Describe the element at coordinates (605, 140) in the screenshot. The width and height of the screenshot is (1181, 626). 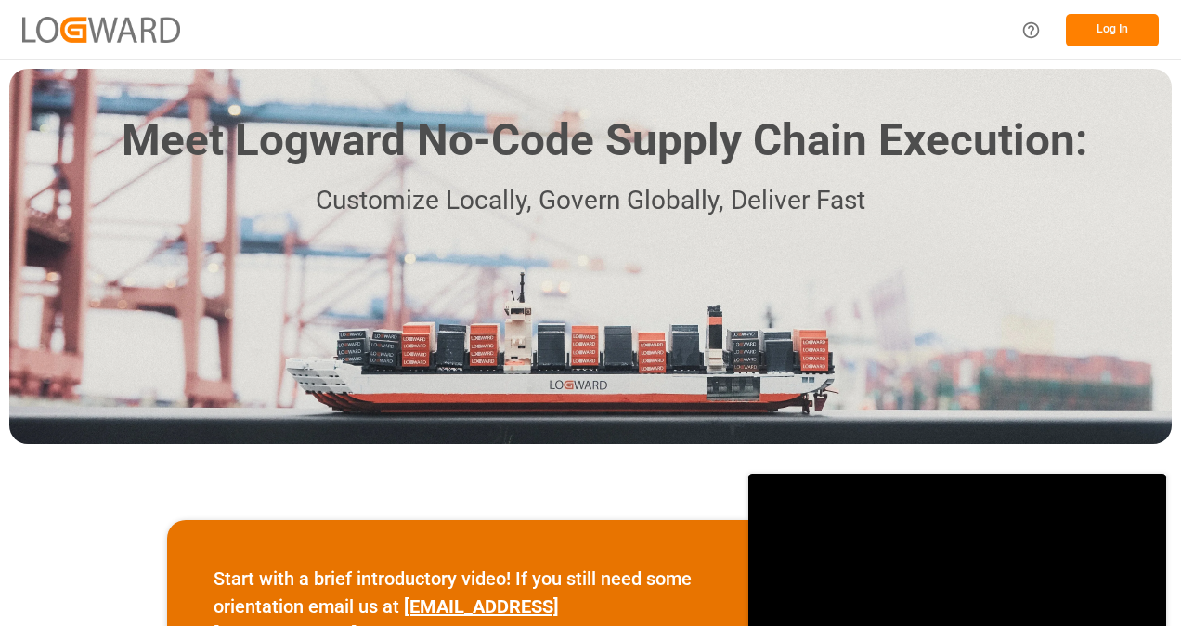
I see `h1: Meet Logward No-Code Supply Chain Execution:` at that location.